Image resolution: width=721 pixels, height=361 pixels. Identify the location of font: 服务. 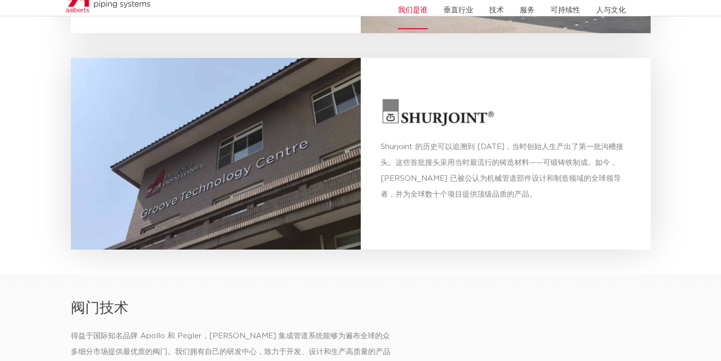
(527, 10).